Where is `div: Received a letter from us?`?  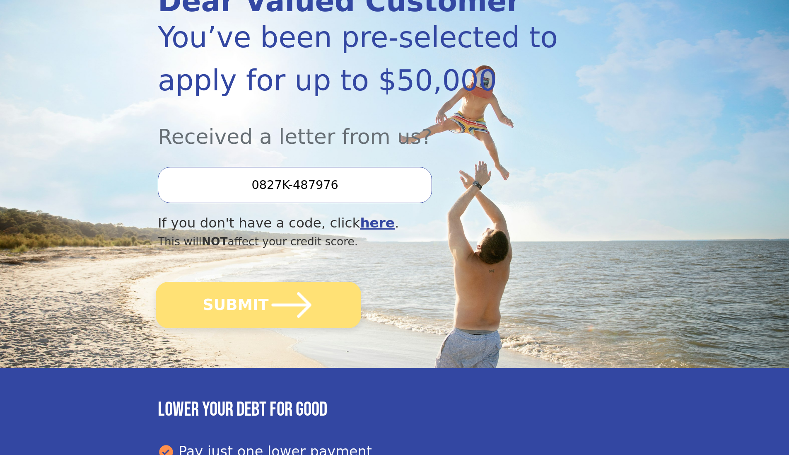
div: Received a letter from us? is located at coordinates (359, 127).